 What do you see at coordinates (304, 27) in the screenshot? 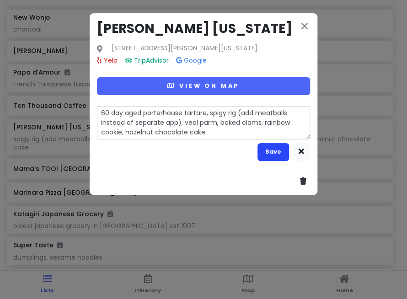
I see `button: Close` at bounding box center [304, 27].